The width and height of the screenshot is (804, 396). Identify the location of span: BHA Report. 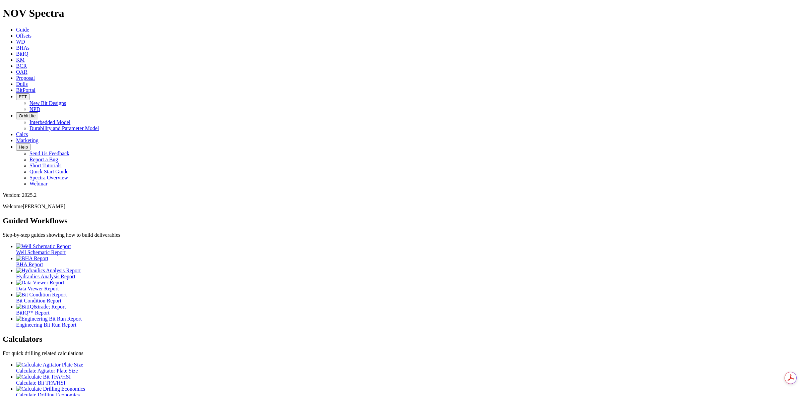
(29, 264).